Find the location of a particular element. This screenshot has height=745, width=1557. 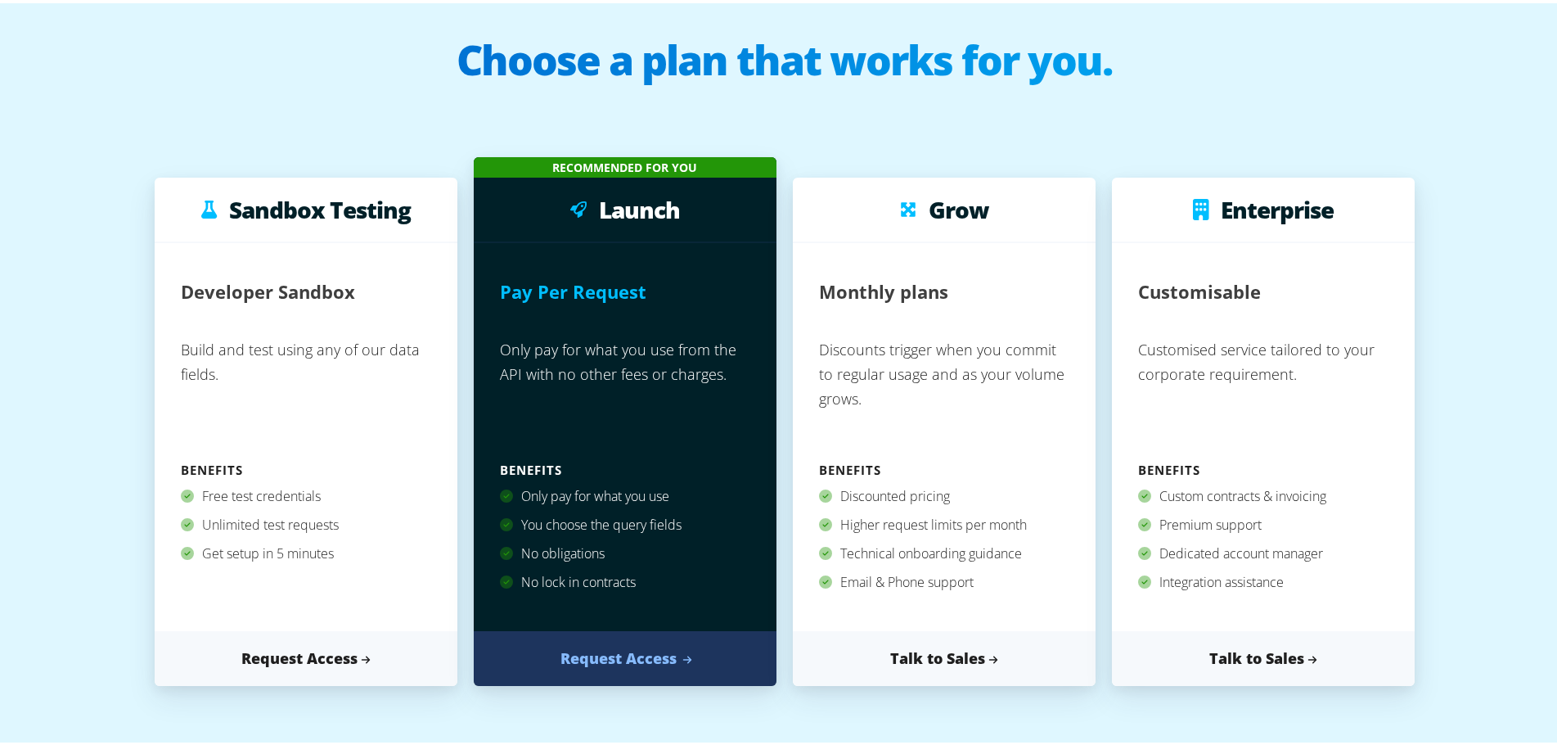

div: Higher request limits per month is located at coordinates (944, 521).